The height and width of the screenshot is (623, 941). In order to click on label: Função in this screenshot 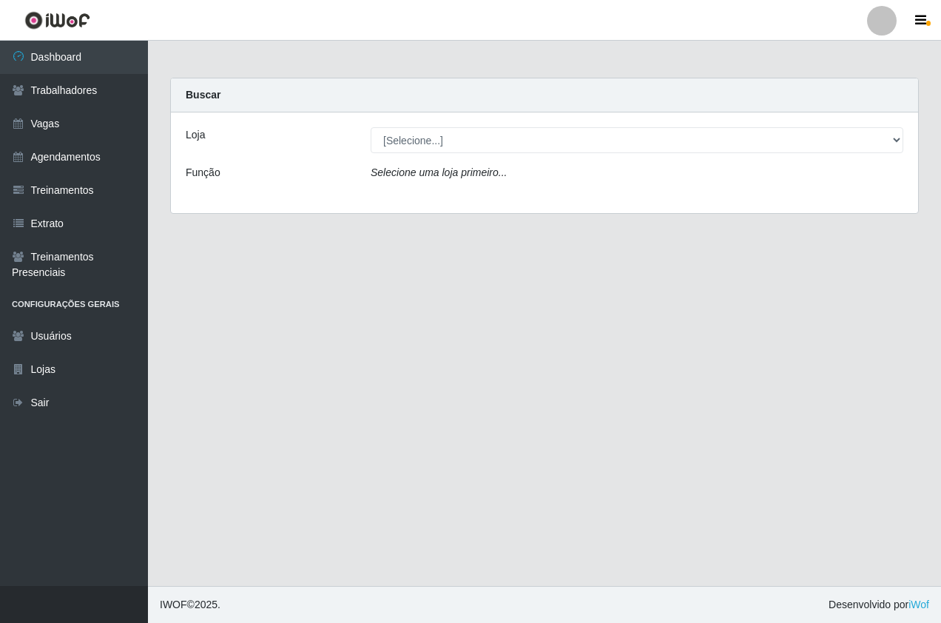, I will do `click(203, 172)`.